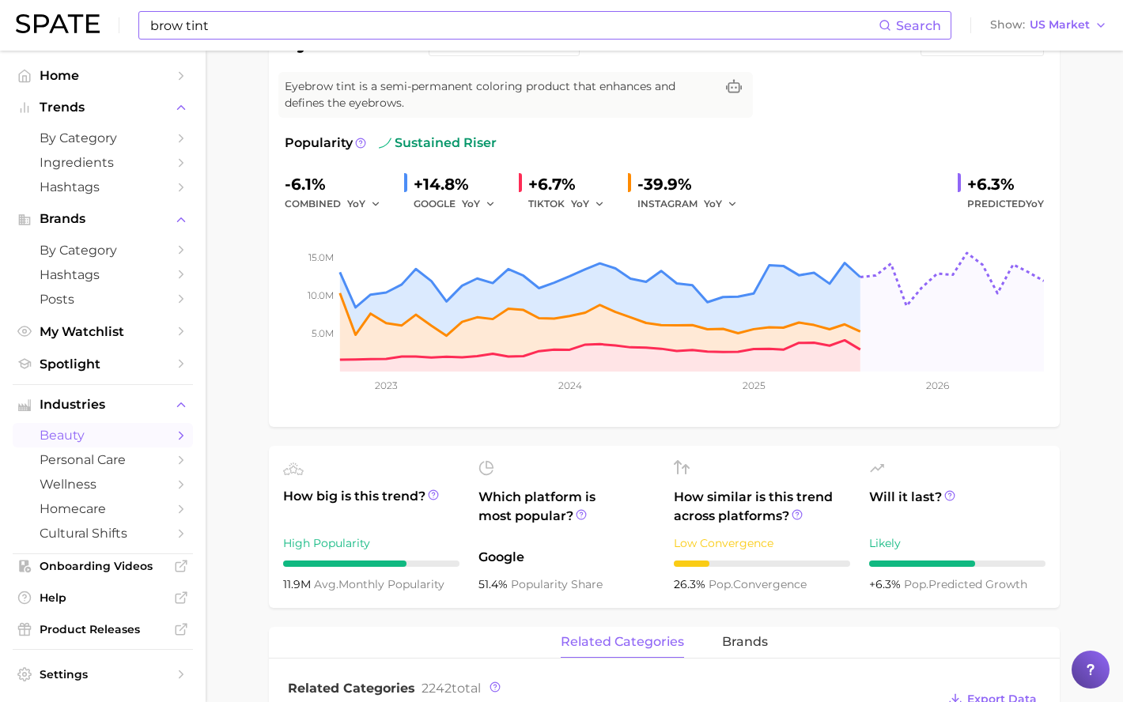 The width and height of the screenshot is (1123, 702). What do you see at coordinates (385, 143) in the screenshot?
I see `img: sustained riser` at bounding box center [385, 143].